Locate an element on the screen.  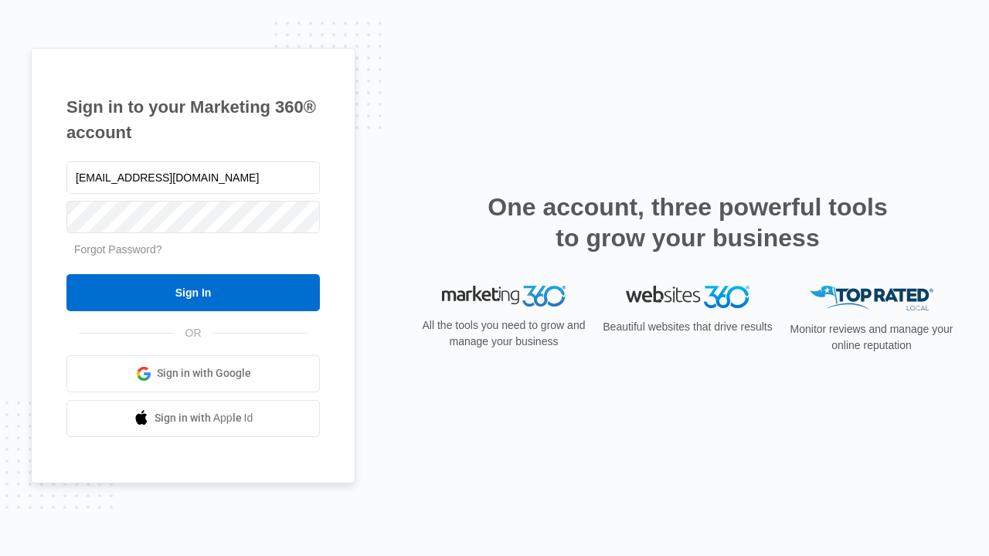
span: Sign in with Google is located at coordinates (204, 373).